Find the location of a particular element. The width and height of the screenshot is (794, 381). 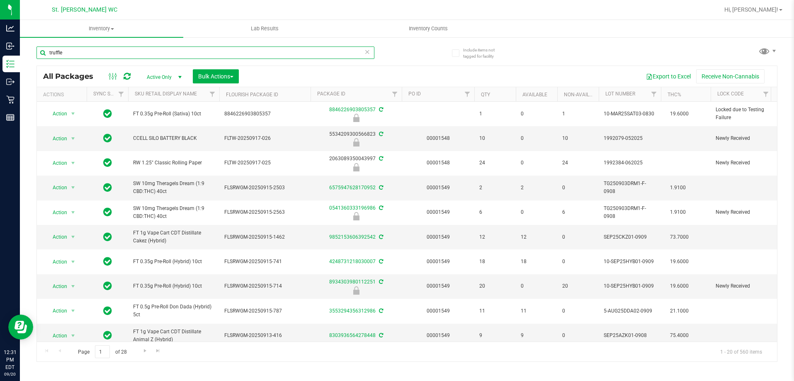

span: FT 1g Vape Cart CDT Distillate Animal Z (Hybrid) is located at coordinates (174, 336).